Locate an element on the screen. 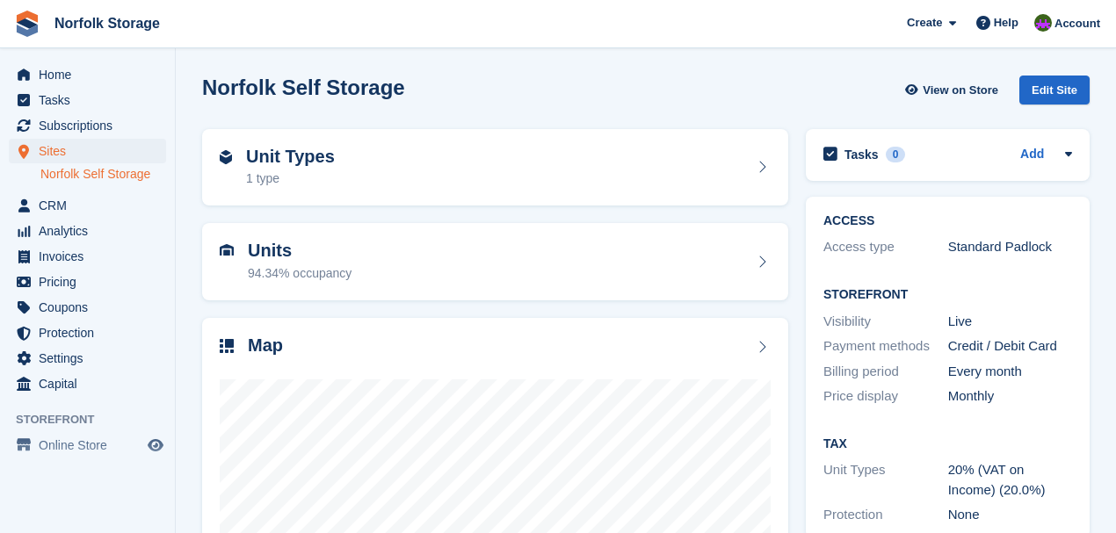 The width and height of the screenshot is (1116, 533). a: Norfolk Self Storage is located at coordinates (103, 174).